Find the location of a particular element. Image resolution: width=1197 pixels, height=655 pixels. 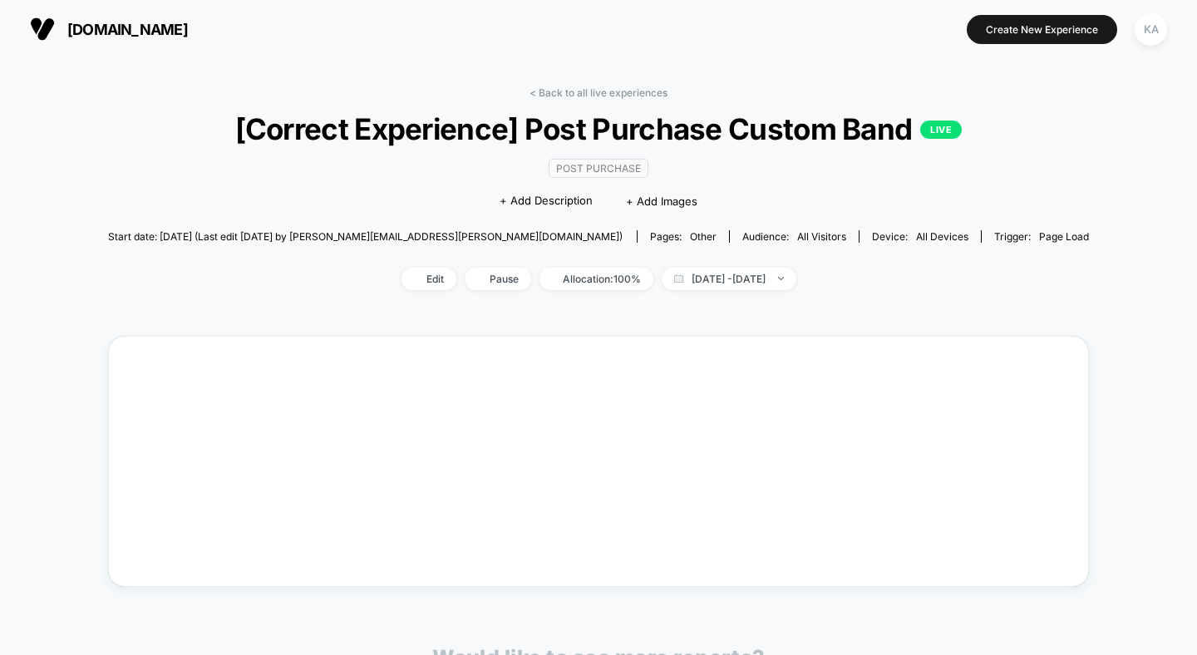

div: Pages: is located at coordinates (684, 236).